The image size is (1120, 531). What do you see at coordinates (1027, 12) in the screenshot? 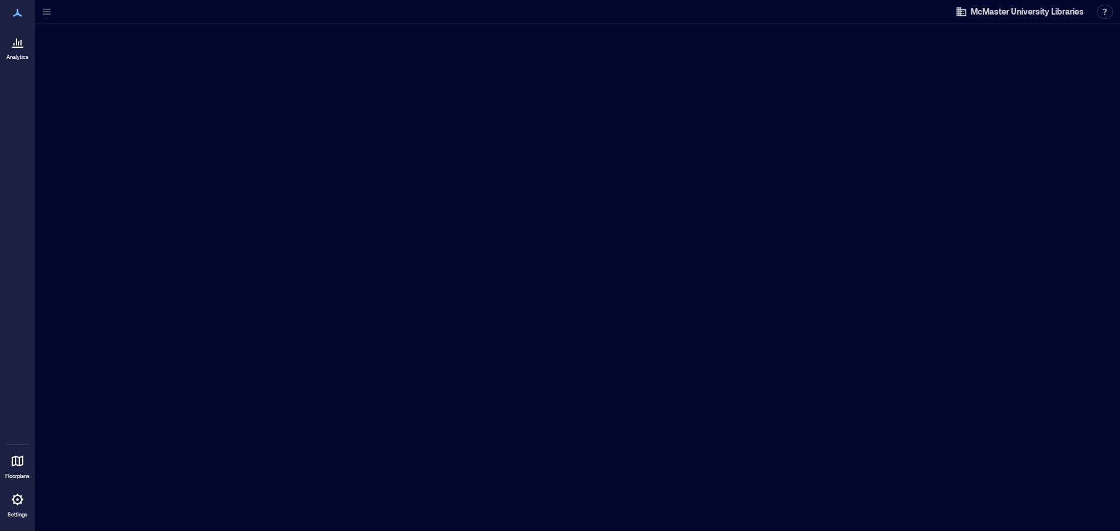
I see `span: McMaster University Libraries` at bounding box center [1027, 12].